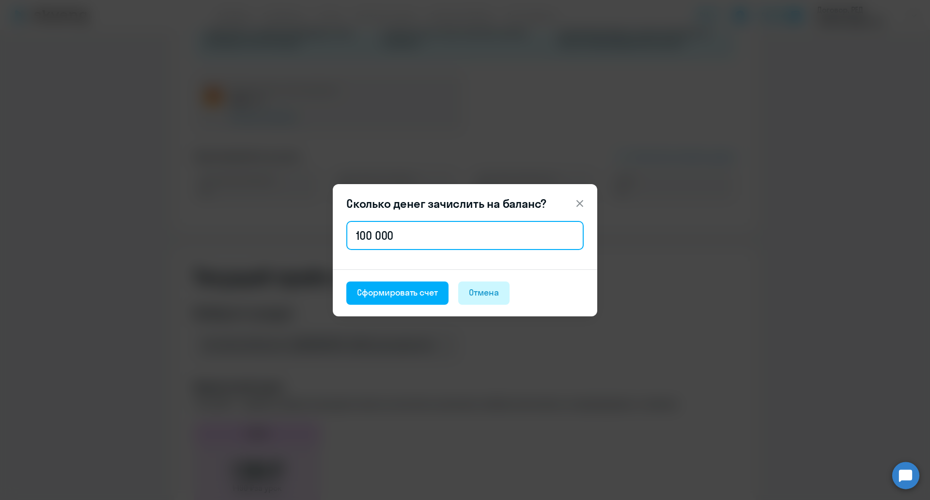 The width and height of the screenshot is (930, 500). Describe the element at coordinates (484, 293) in the screenshot. I see `button: Отмена` at that location.